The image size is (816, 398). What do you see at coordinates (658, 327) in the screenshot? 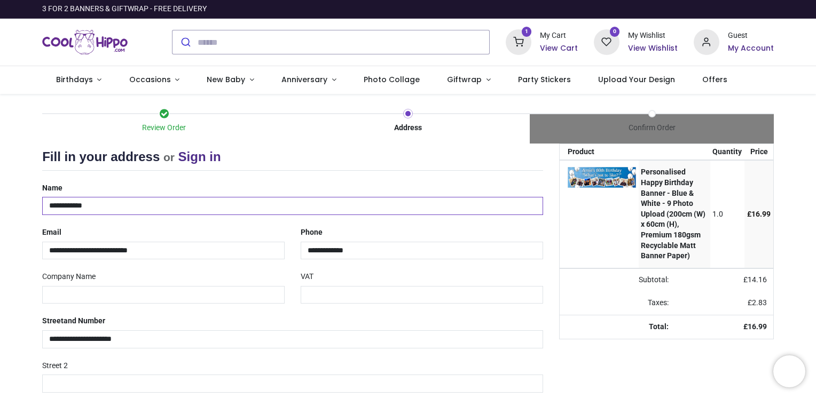
I see `strong: Total:` at bounding box center [658, 327].